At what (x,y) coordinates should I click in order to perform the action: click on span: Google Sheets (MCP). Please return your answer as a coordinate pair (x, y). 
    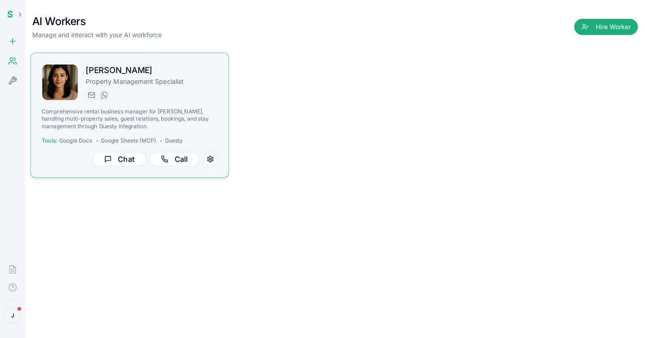
    Looking at the image, I should click on (128, 141).